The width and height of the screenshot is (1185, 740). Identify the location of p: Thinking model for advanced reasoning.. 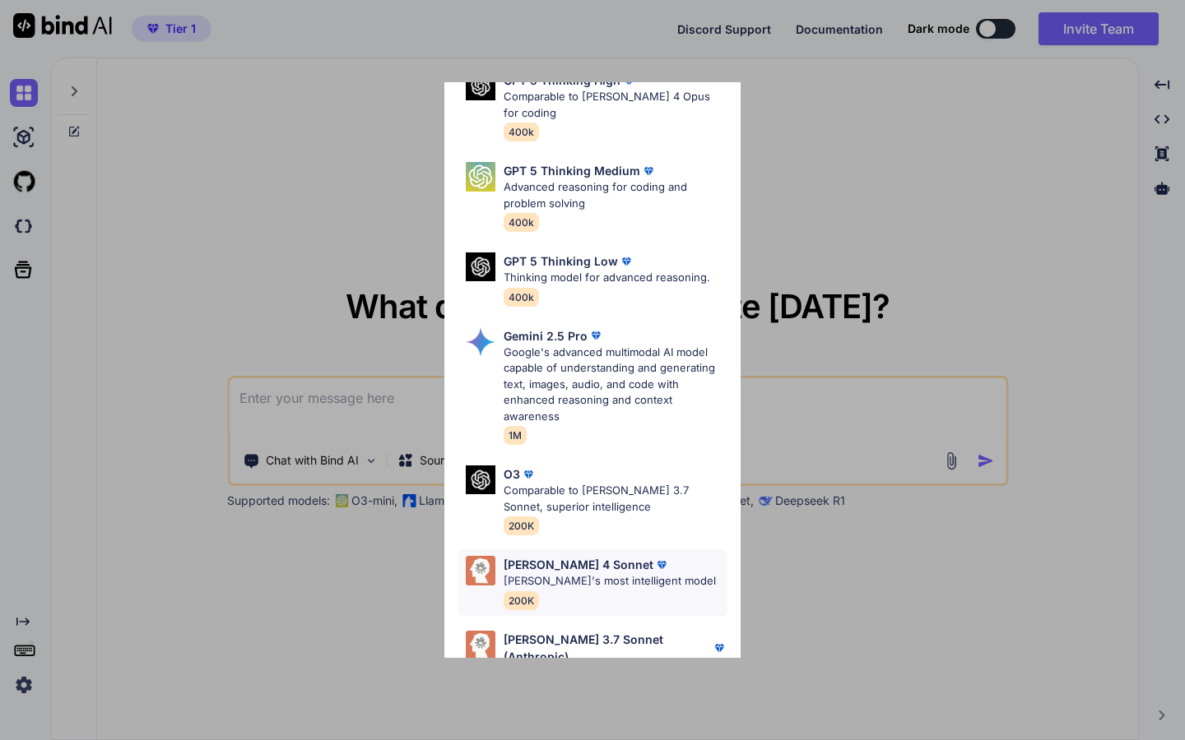
(606, 278).